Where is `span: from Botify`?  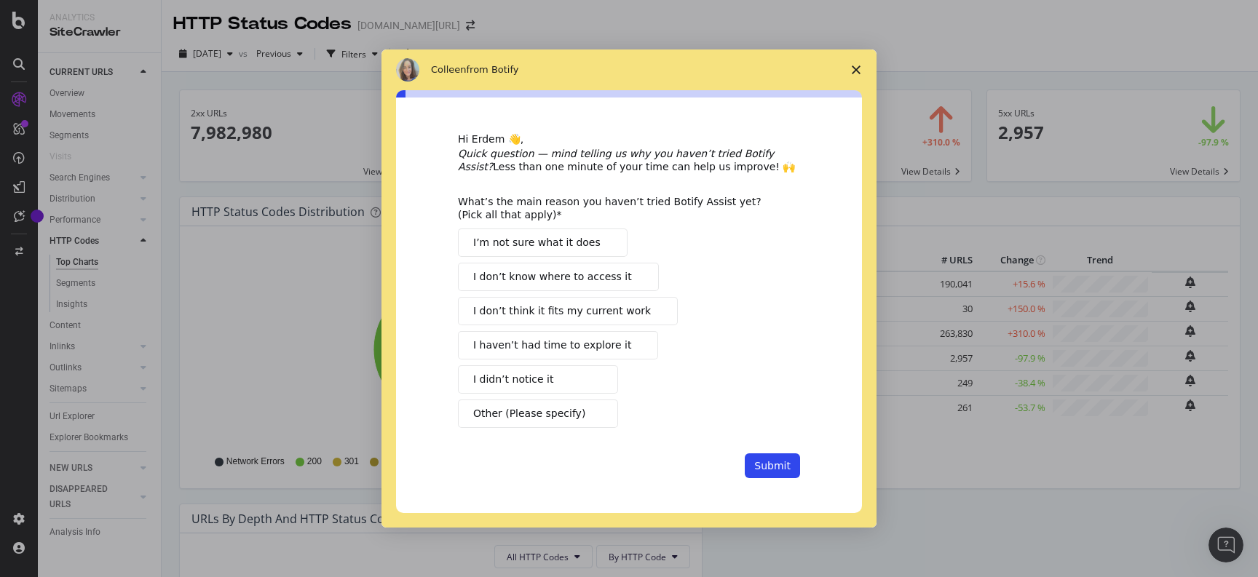
span: from Botify is located at coordinates (493, 69).